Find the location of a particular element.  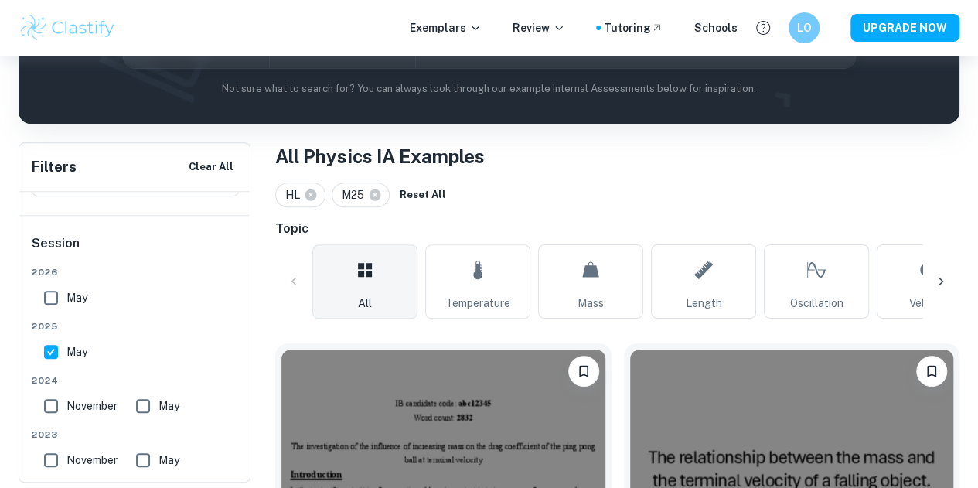

p: Not sure what to search for? You can always look through our example Internal Assessments below f... is located at coordinates (489, 89).